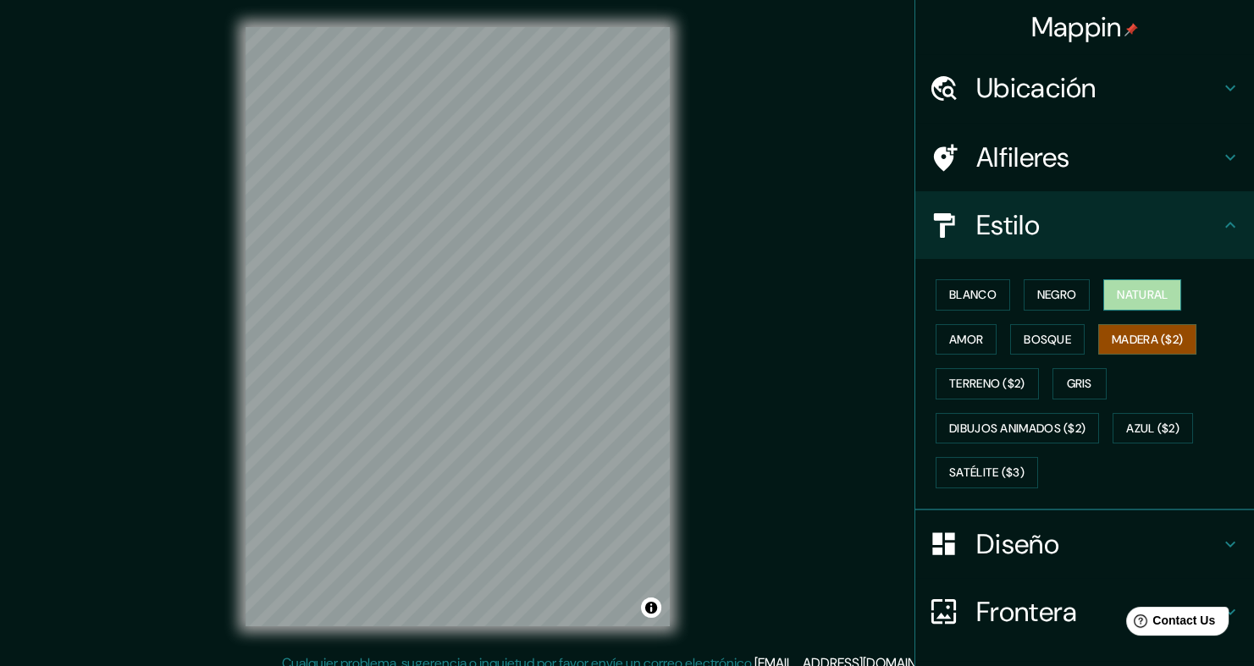 This screenshot has width=1254, height=666. I want to click on span: Contact Us, so click(80, 20).